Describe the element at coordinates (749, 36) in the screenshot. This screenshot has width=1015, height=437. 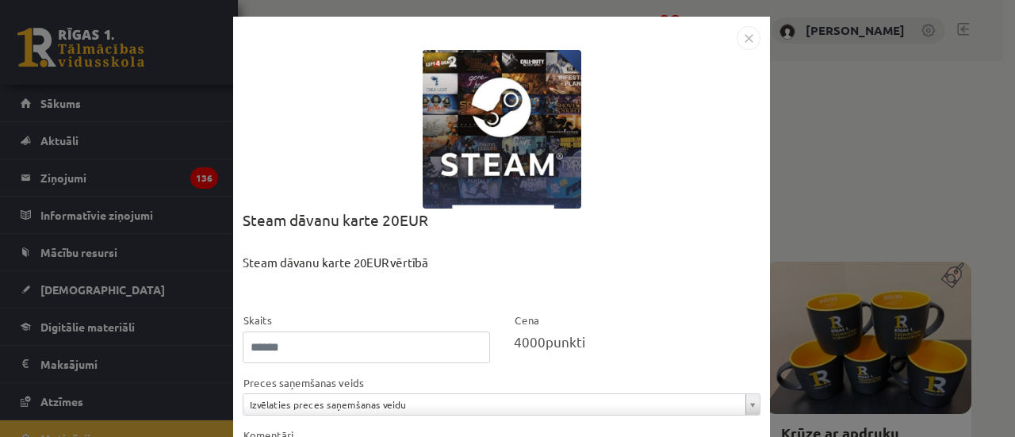
I see `a: Close` at that location.